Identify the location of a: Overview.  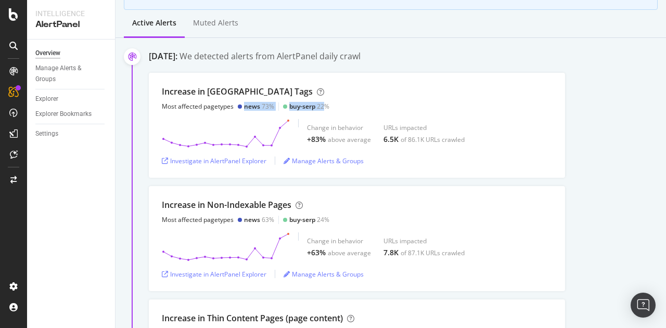
(71, 53).